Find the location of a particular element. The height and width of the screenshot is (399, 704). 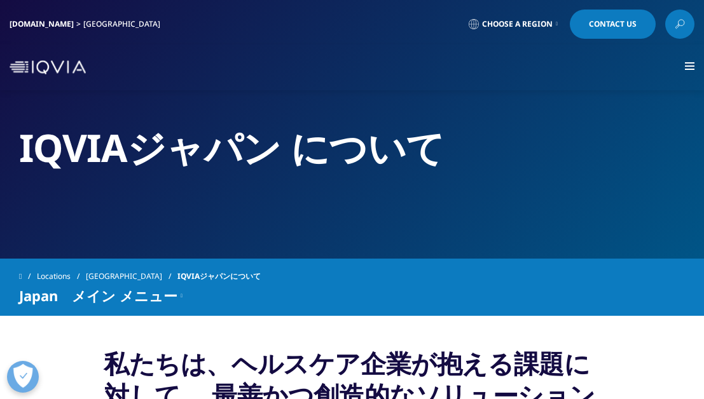

a: Locations is located at coordinates (61, 277).